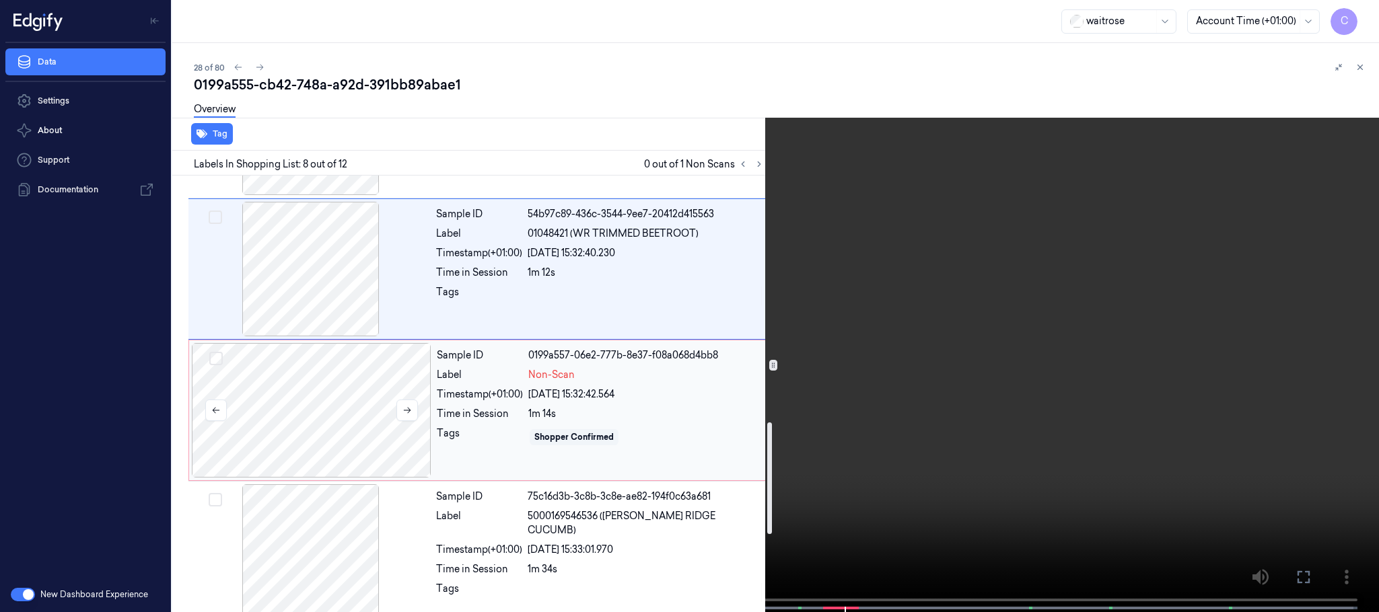  I want to click on a: Settings, so click(85, 101).